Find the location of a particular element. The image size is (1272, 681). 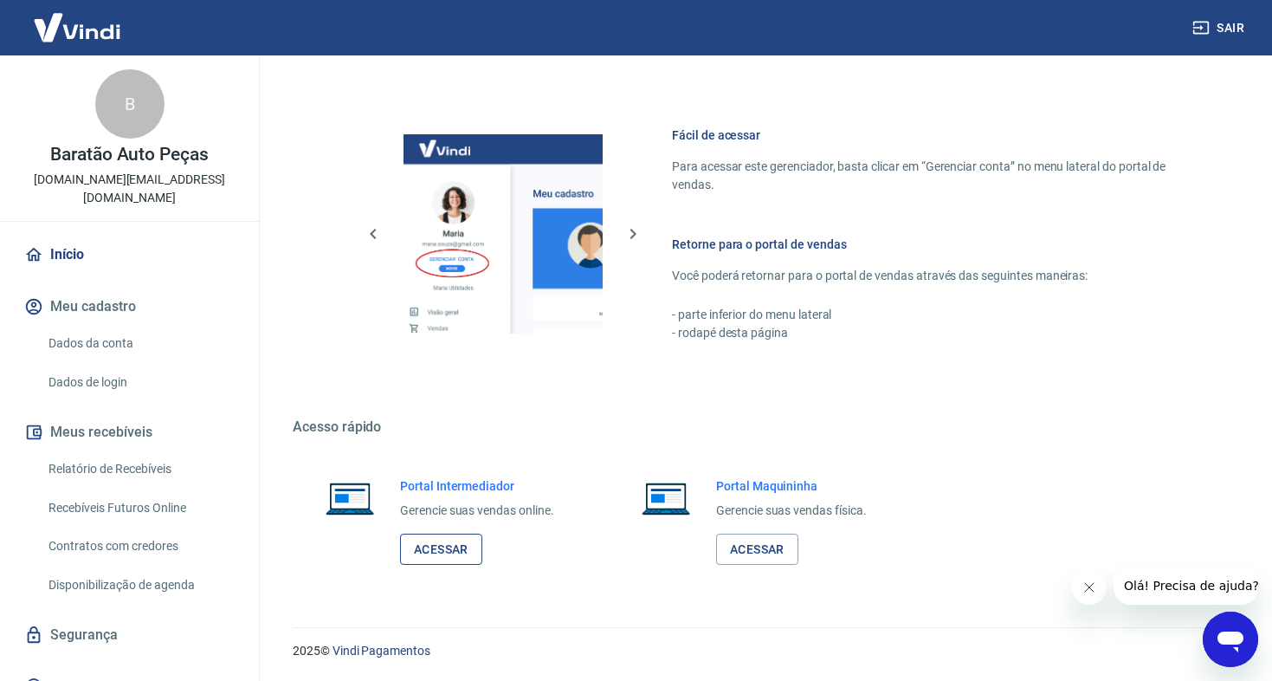

p: Gerencie suas vendas física. is located at coordinates (792, 510).